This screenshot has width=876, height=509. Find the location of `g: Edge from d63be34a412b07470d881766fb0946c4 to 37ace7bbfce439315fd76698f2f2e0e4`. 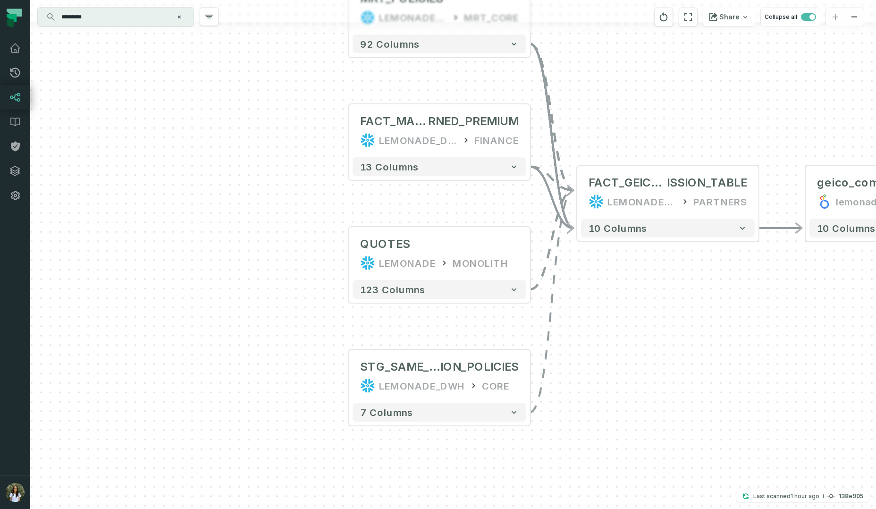

g: Edge from d63be34a412b07470d881766fb0946c4 to 37ace7bbfce439315fd76698f2f2e0e4 is located at coordinates (552, 301).